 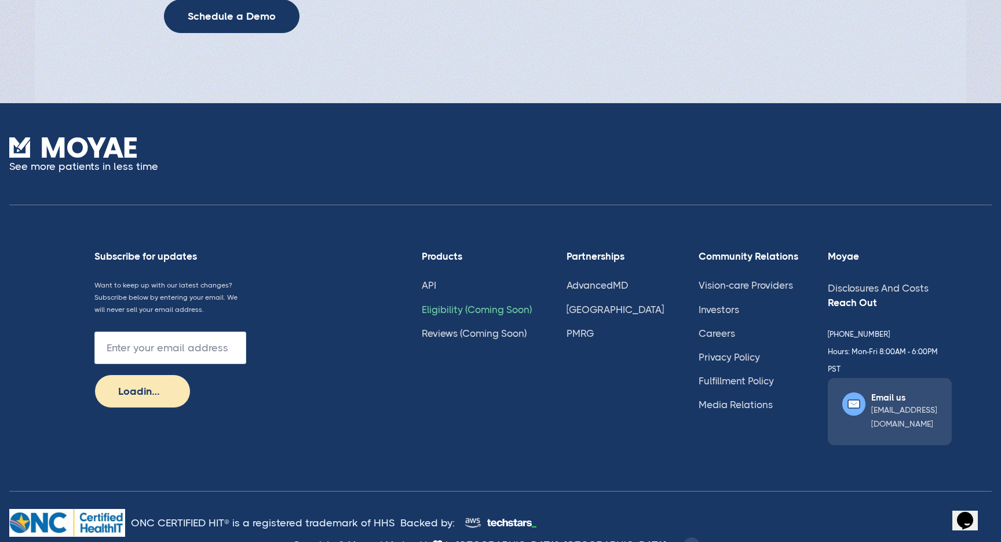 What do you see at coordinates (262, 523) in the screenshot?
I see `div: ONC CERTIFIED HIT® is a registered trademark of HHS` at bounding box center [262, 523].